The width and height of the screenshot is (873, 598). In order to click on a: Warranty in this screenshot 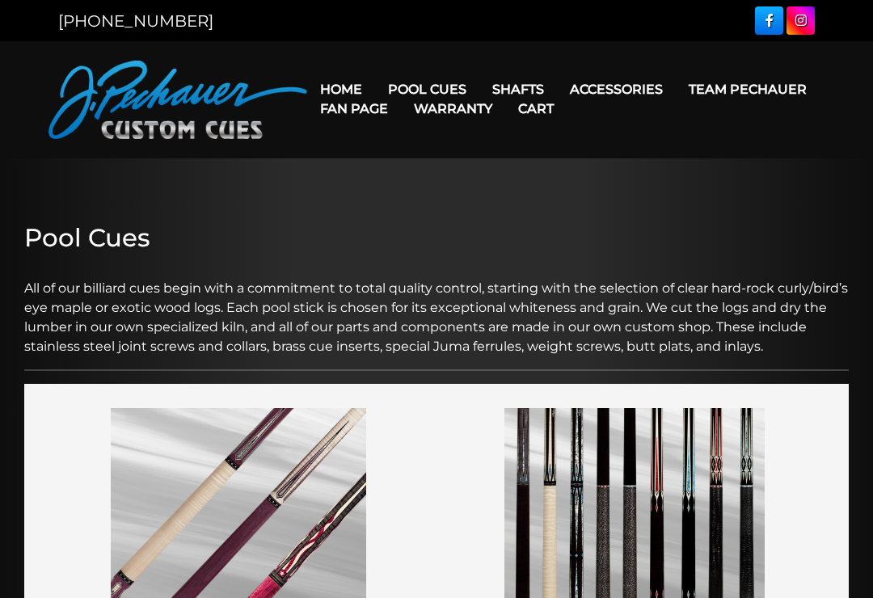, I will do `click(453, 108)`.